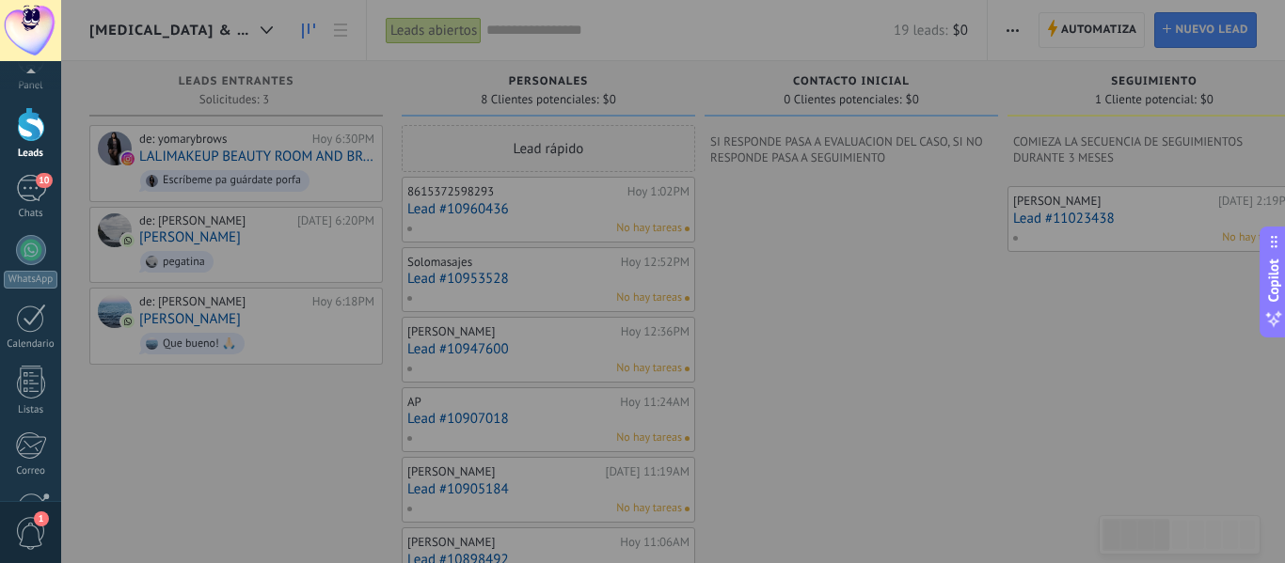 The width and height of the screenshot is (1285, 563). I want to click on div: Leads, so click(31, 153).